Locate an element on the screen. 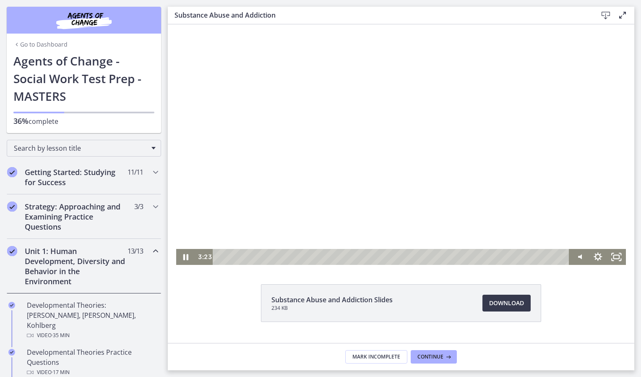 This screenshot has height=377, width=641. span: Download is located at coordinates (506, 303).